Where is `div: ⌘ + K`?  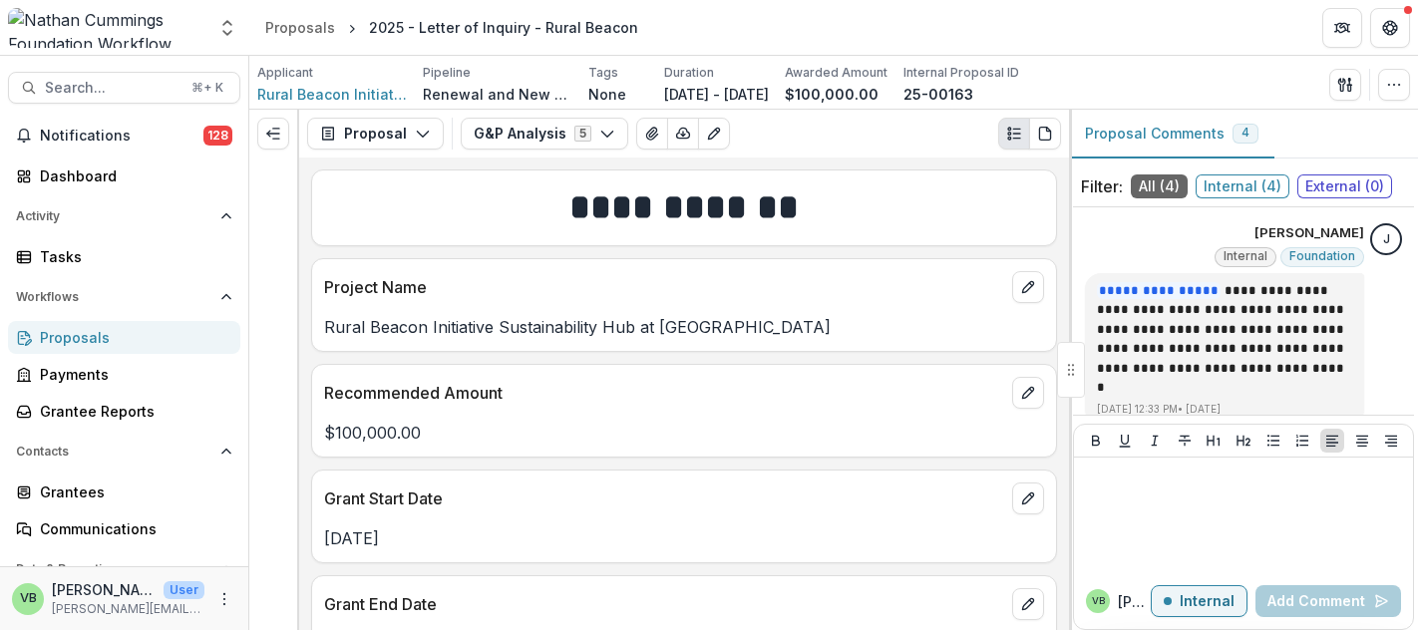
div: ⌘ + K is located at coordinates (207, 88).